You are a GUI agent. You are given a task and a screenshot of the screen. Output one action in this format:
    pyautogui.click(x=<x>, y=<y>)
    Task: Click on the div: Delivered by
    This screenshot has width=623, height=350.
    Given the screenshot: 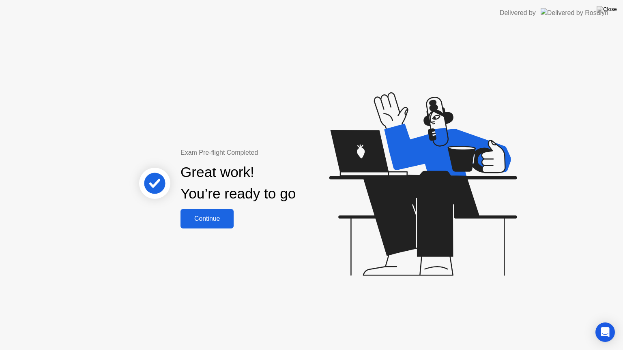 What is the action you would take?
    pyautogui.click(x=518, y=13)
    